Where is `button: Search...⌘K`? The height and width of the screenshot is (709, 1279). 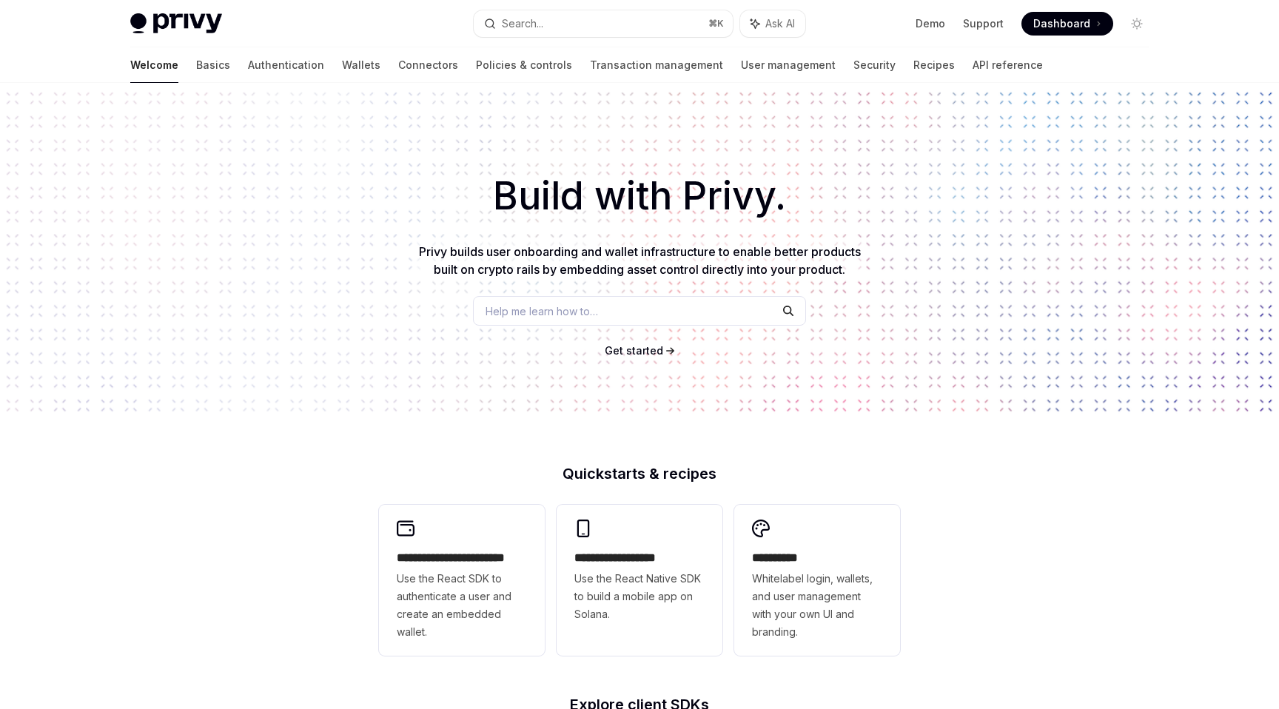
button: Search...⌘K is located at coordinates (603, 24).